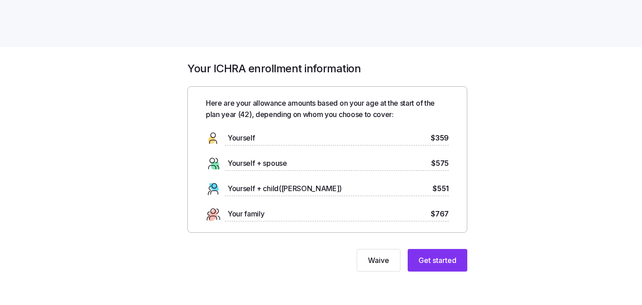  Describe the element at coordinates (257, 163) in the screenshot. I see `span: Yourself + spouse` at that location.